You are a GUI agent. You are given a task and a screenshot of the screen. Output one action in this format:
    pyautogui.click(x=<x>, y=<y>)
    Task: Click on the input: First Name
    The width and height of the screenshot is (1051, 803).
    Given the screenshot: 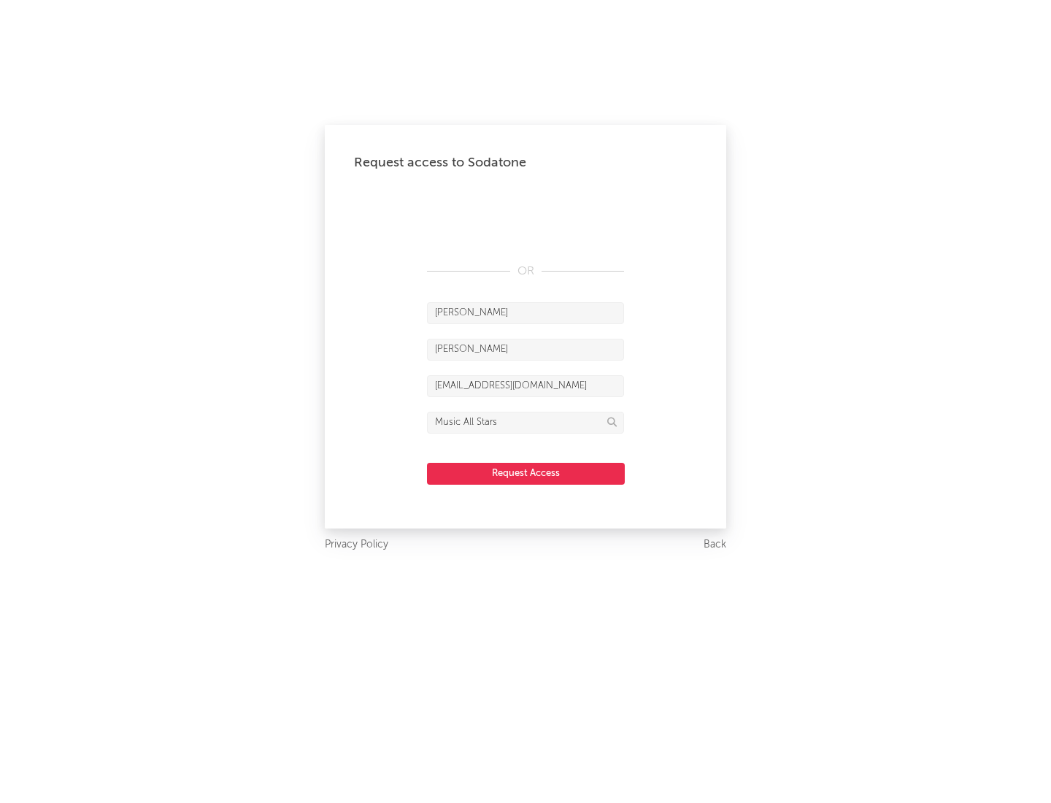 What is the action you would take?
    pyautogui.click(x=526, y=313)
    